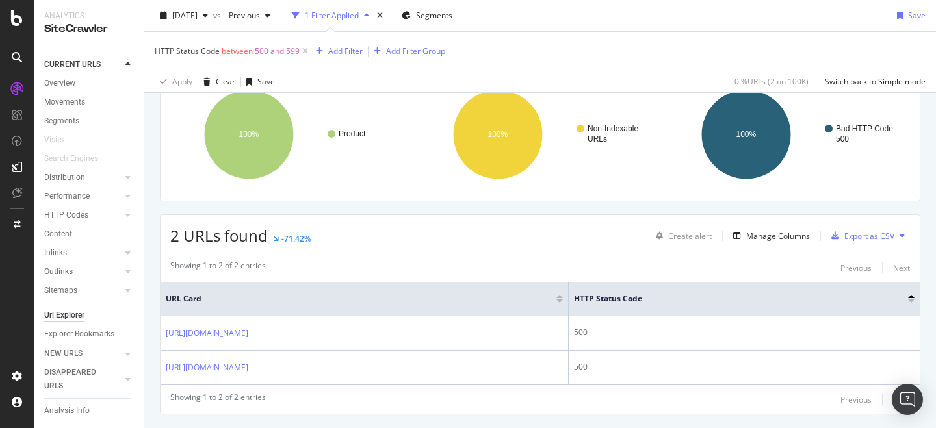 The width and height of the screenshot is (936, 428). What do you see at coordinates (60, 140) in the screenshot?
I see `a: Visits` at bounding box center [60, 140].